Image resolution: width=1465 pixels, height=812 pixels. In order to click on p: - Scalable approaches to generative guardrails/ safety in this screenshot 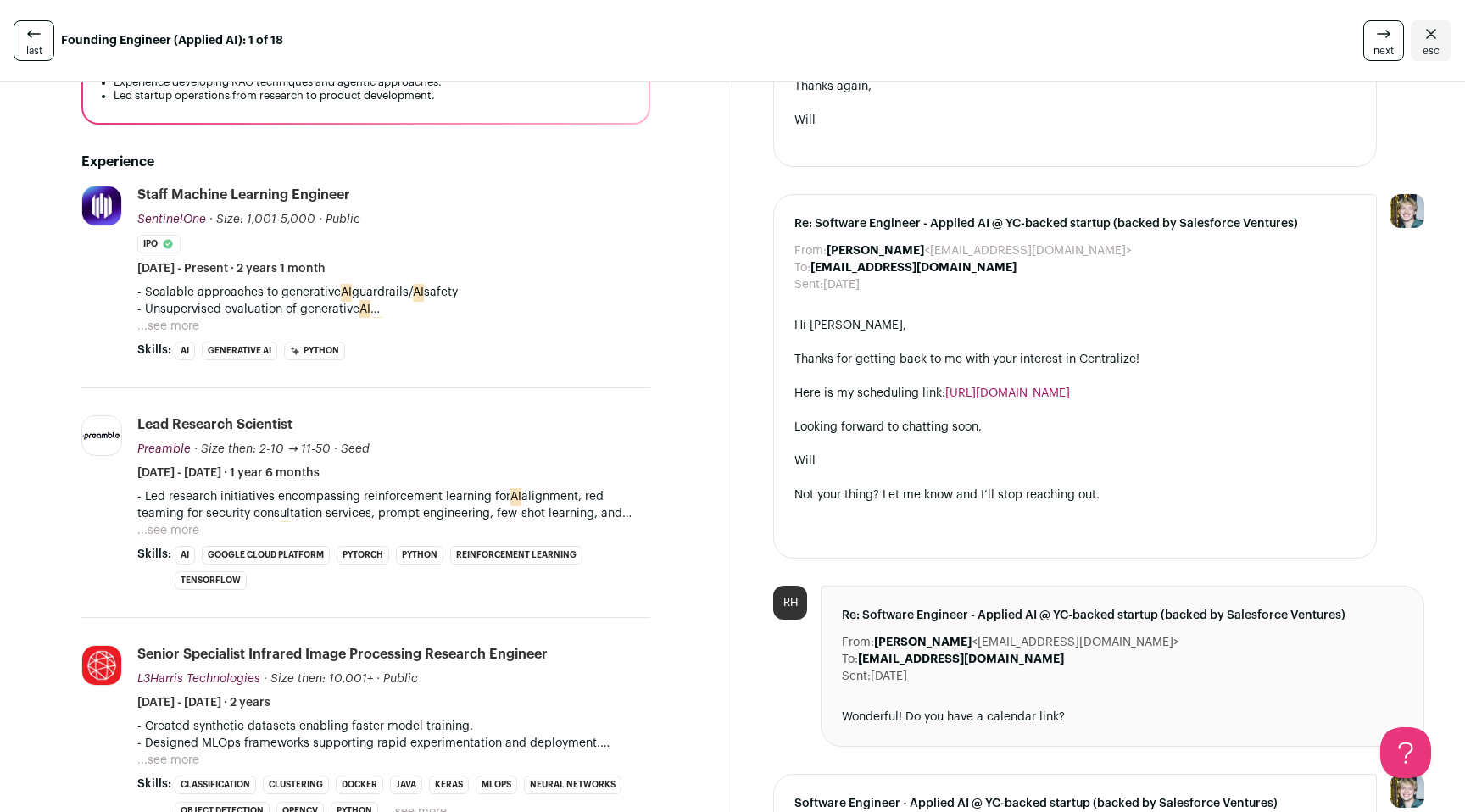, I will do `click(394, 293)`.